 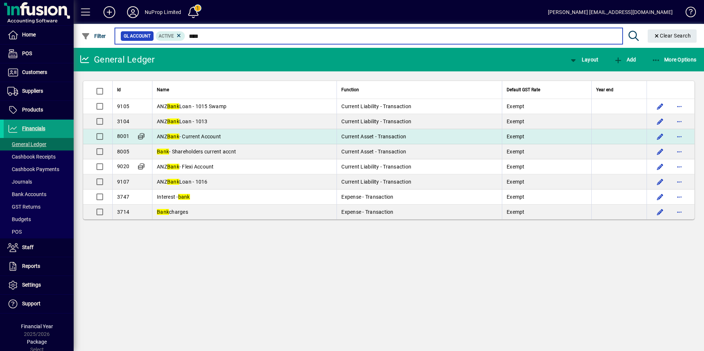 What do you see at coordinates (32, 91) in the screenshot?
I see `span: Suppliers` at bounding box center [32, 91].